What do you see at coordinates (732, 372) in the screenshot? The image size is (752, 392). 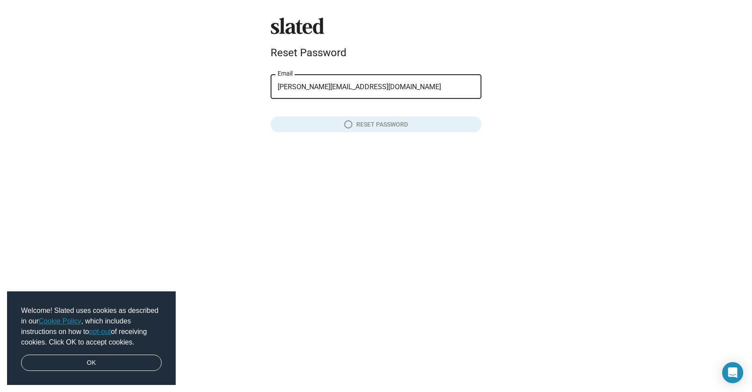 I see `div: Open Intercom Messenger` at bounding box center [732, 372].